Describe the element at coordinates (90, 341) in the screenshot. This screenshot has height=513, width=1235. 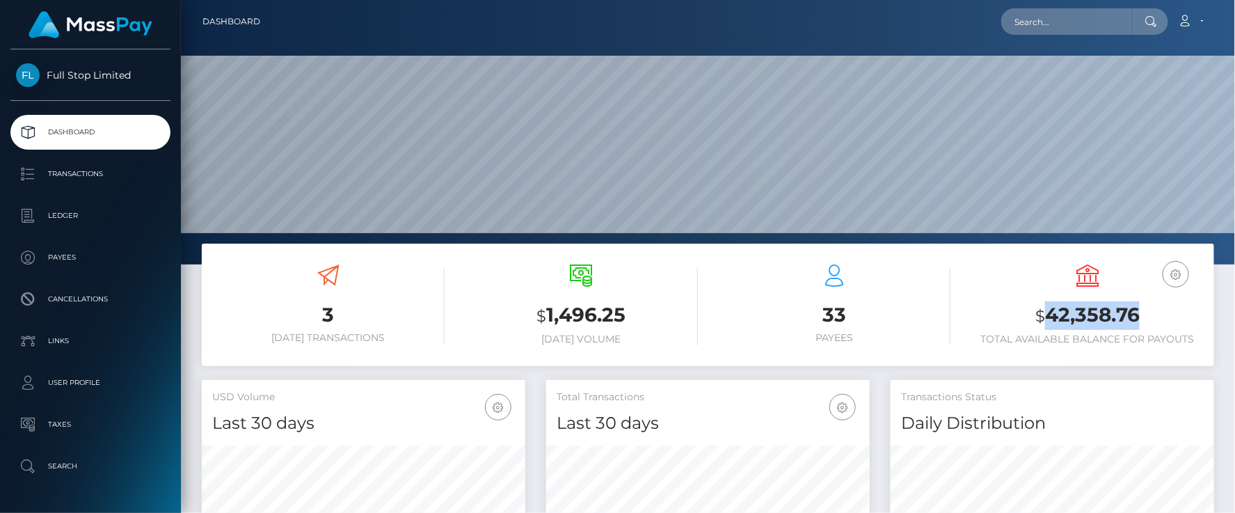
I see `p: Links` at that location.